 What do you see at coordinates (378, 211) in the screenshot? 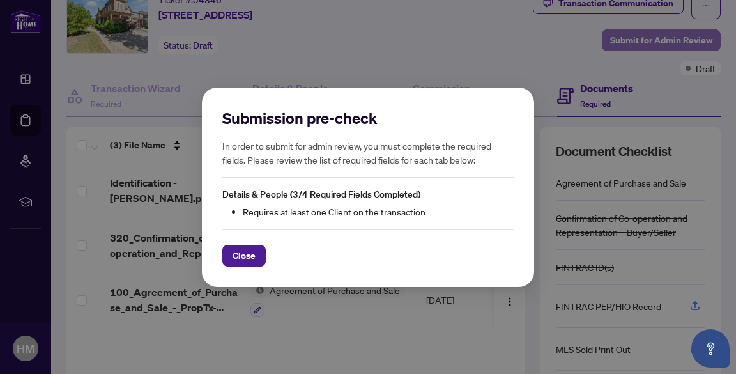
I see `li: Requires at least one Client on the transaction` at bounding box center [378, 211].